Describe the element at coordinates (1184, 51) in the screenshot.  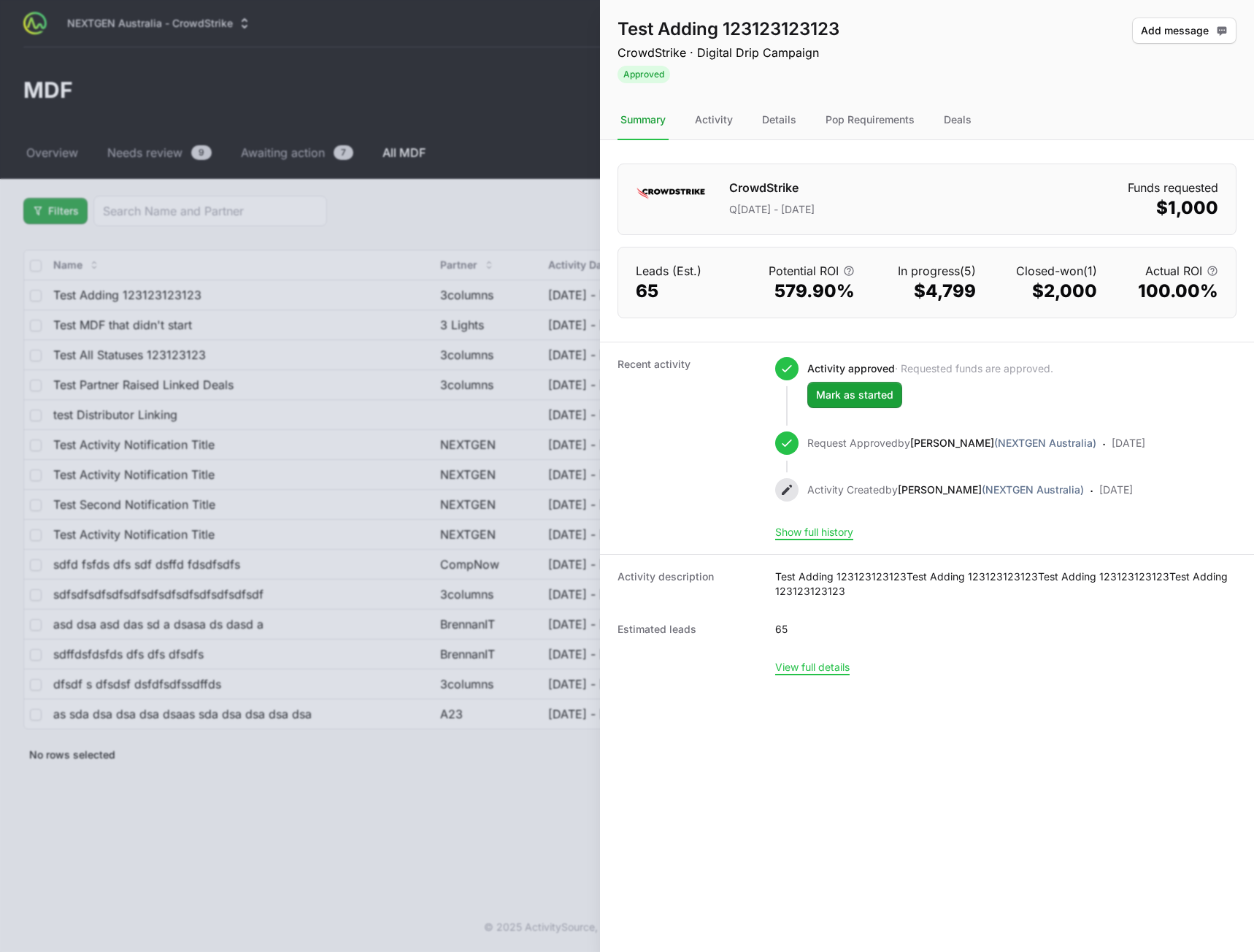
I see `div: Activity actions` at that location.